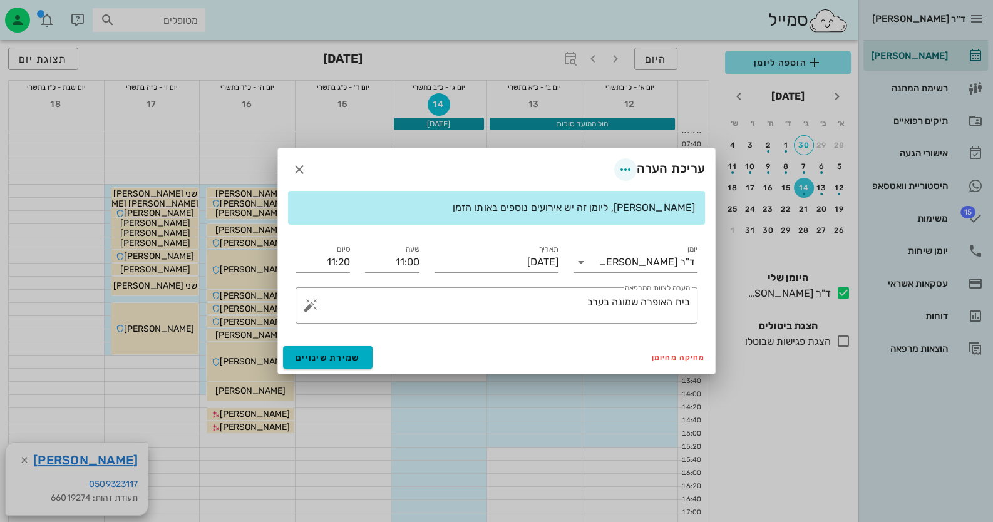 The height and width of the screenshot is (522, 993). I want to click on button: שמירת שינויים, so click(327, 358).